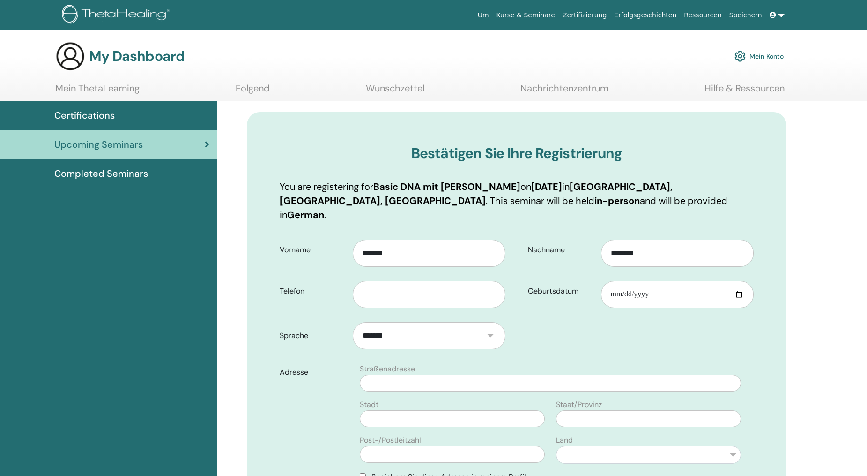  What do you see at coordinates (484, 15) in the screenshot?
I see `a: Um` at bounding box center [484, 15].